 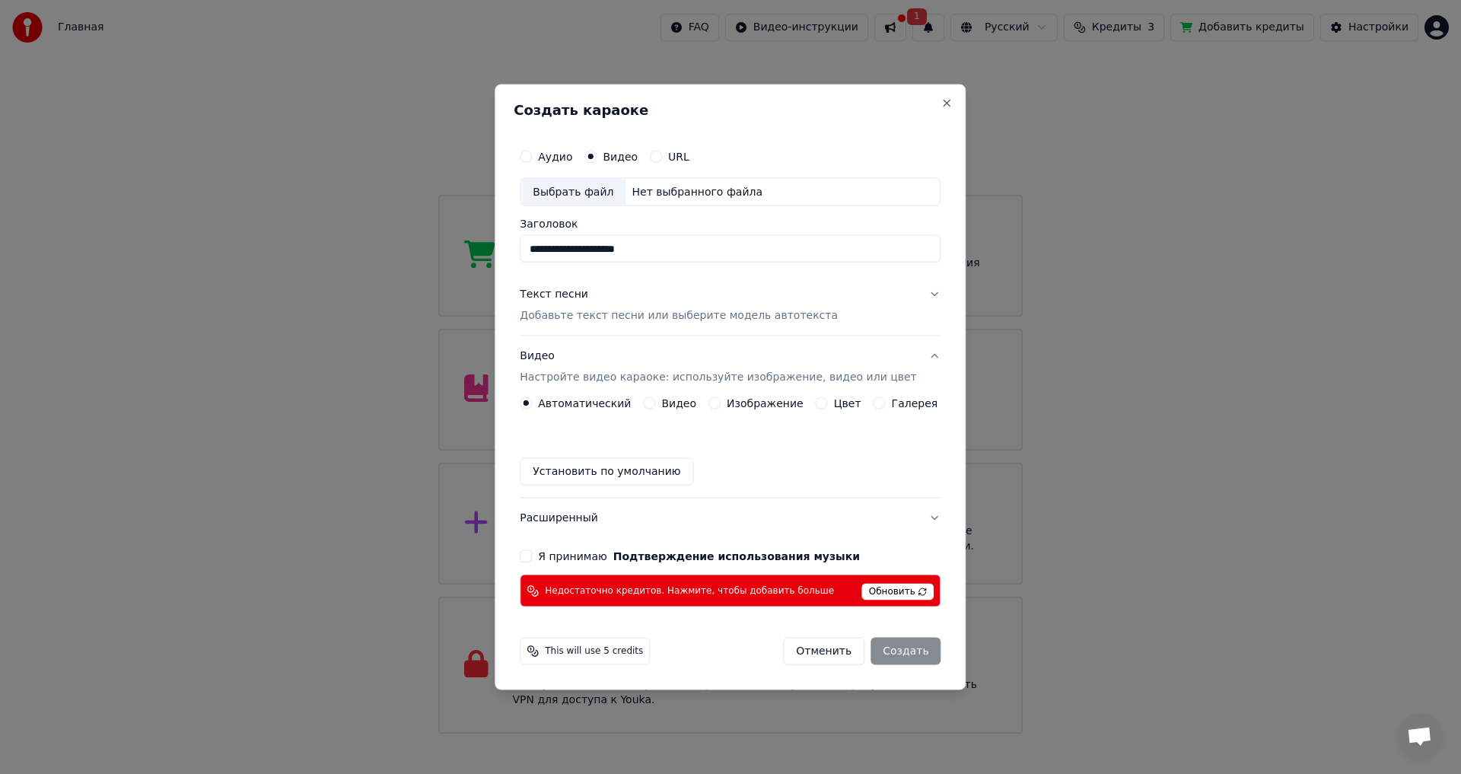 What do you see at coordinates (698, 556) in the screenshot?
I see `label: Я принимаю` at bounding box center [698, 556].